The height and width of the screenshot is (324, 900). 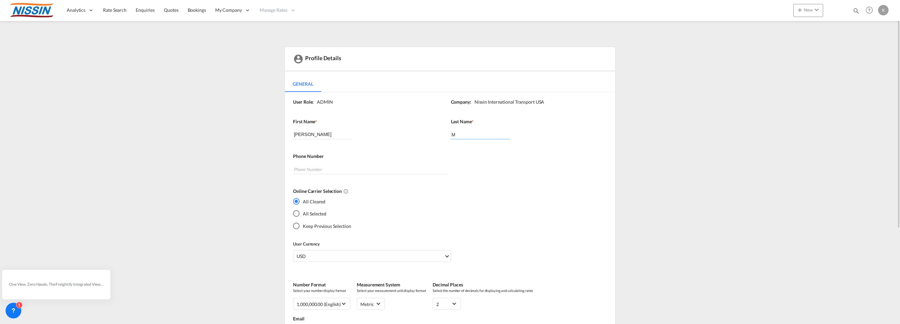 What do you see at coordinates (508, 102) in the screenshot?
I see `div: Nissin International Transport USA` at bounding box center [508, 102].